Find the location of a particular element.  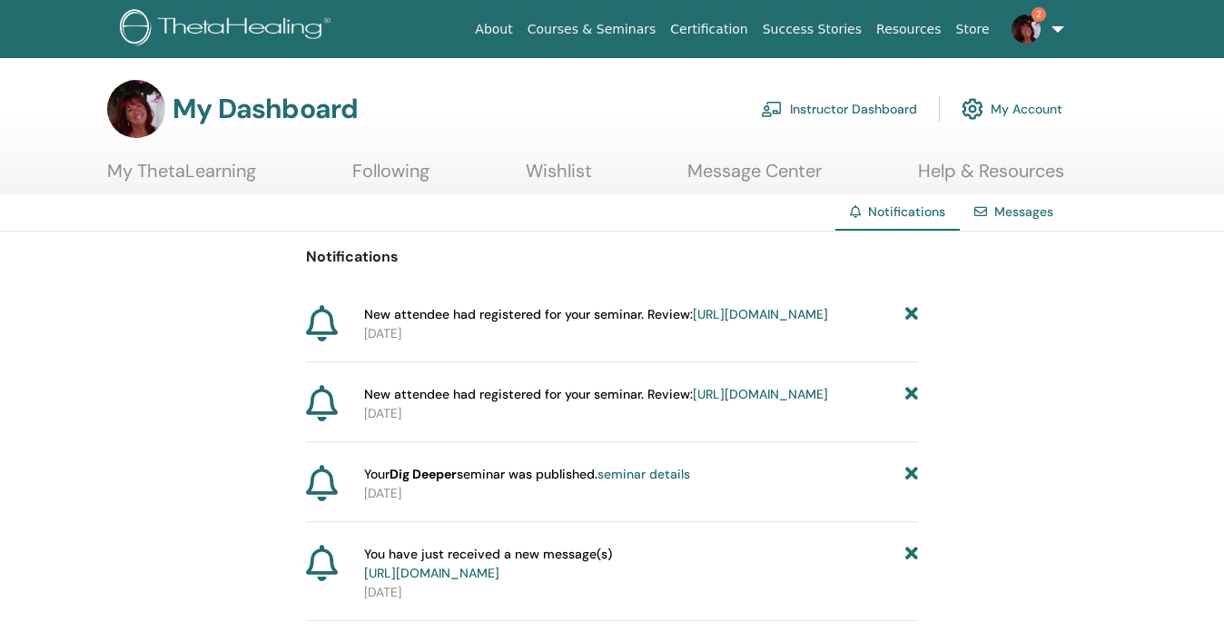

strong: Dig Deeper is located at coordinates (423, 474).